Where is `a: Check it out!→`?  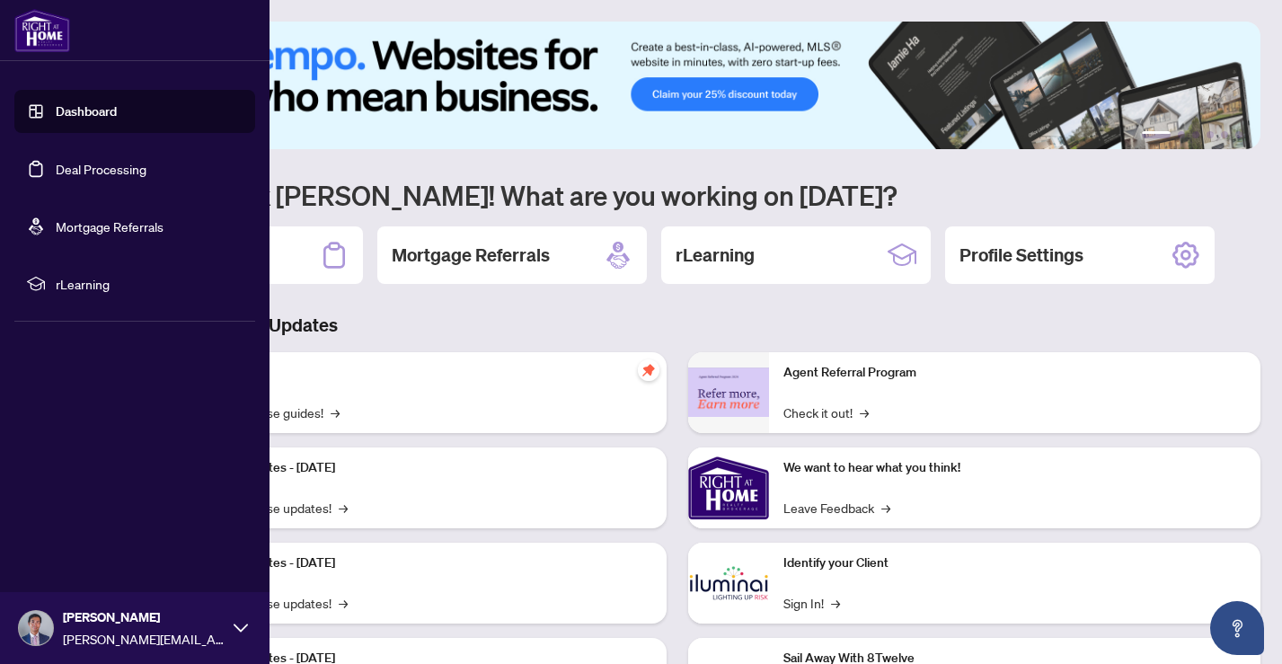
a: Check it out!→ is located at coordinates (825, 412).